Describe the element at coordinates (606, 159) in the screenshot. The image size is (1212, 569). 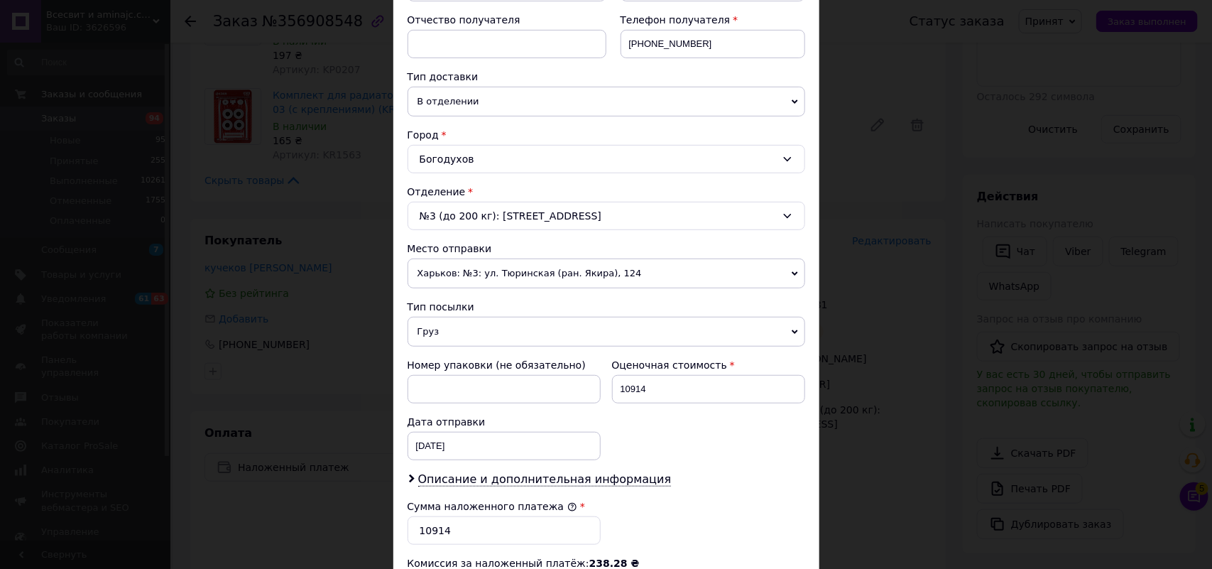
I see `div: Богодухов` at that location.